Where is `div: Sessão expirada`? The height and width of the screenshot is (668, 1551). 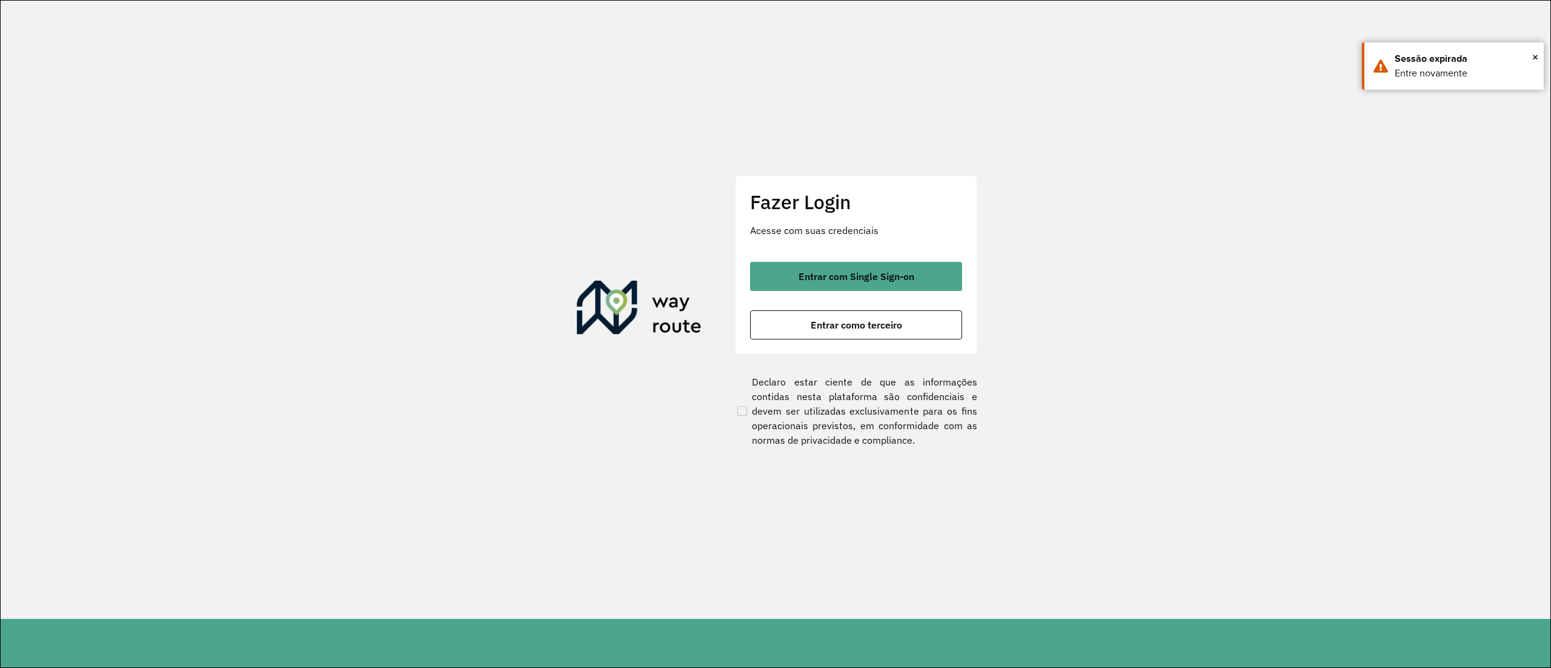
div: Sessão expirada is located at coordinates (1464, 59).